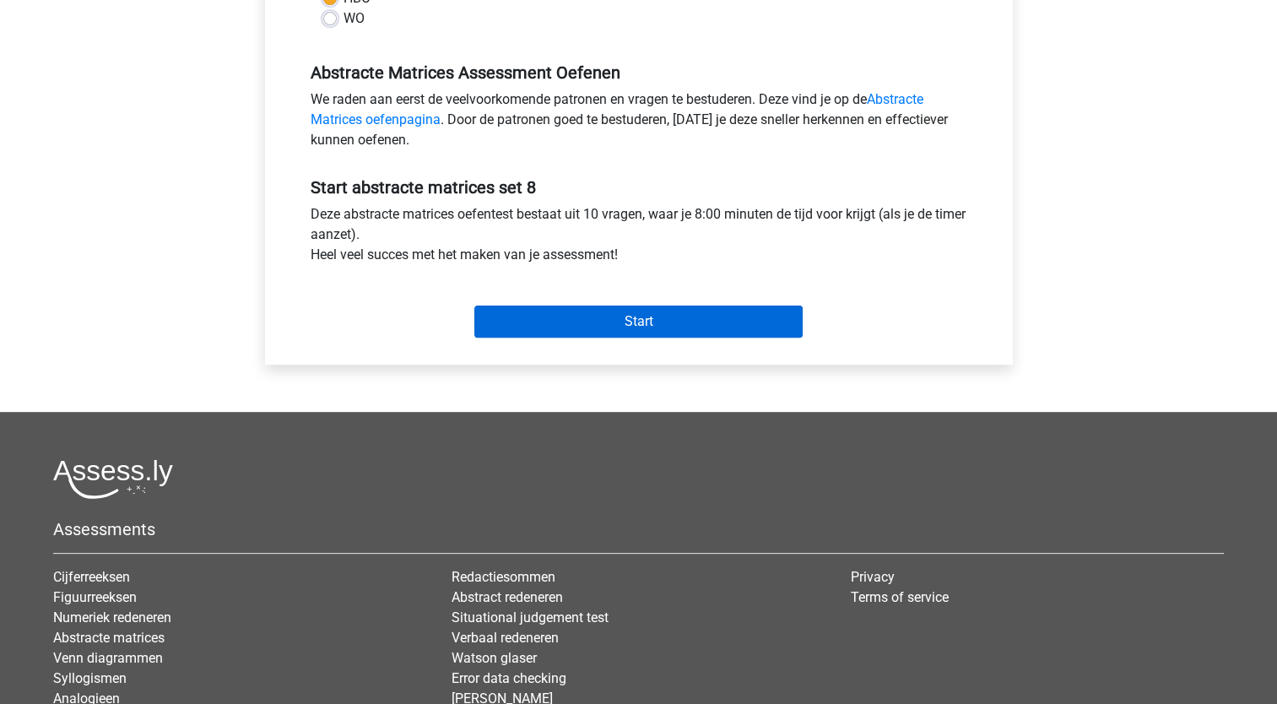 This screenshot has height=704, width=1277. What do you see at coordinates (507, 597) in the screenshot?
I see `a: Abstract redeneren` at bounding box center [507, 597].